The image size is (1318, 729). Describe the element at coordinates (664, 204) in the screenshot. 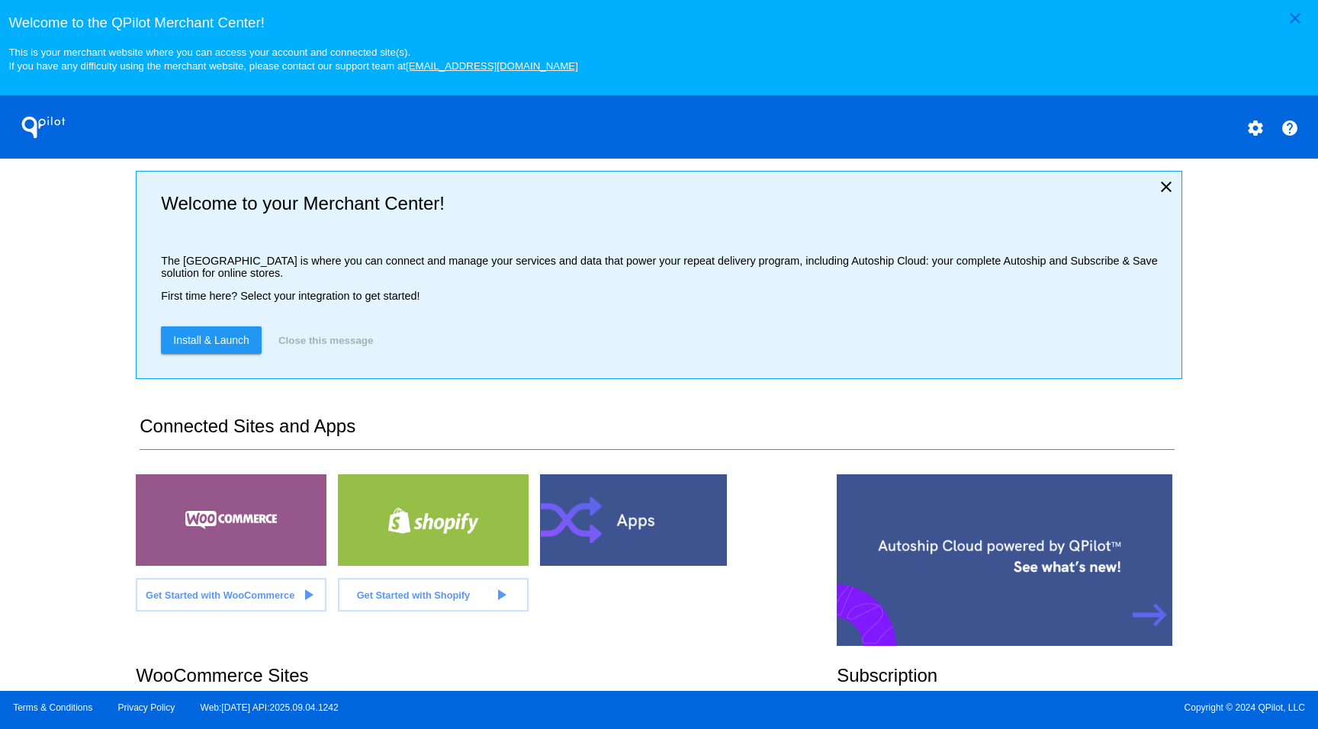

I see `h2: Welcome to your Merchant Center!` at that location.